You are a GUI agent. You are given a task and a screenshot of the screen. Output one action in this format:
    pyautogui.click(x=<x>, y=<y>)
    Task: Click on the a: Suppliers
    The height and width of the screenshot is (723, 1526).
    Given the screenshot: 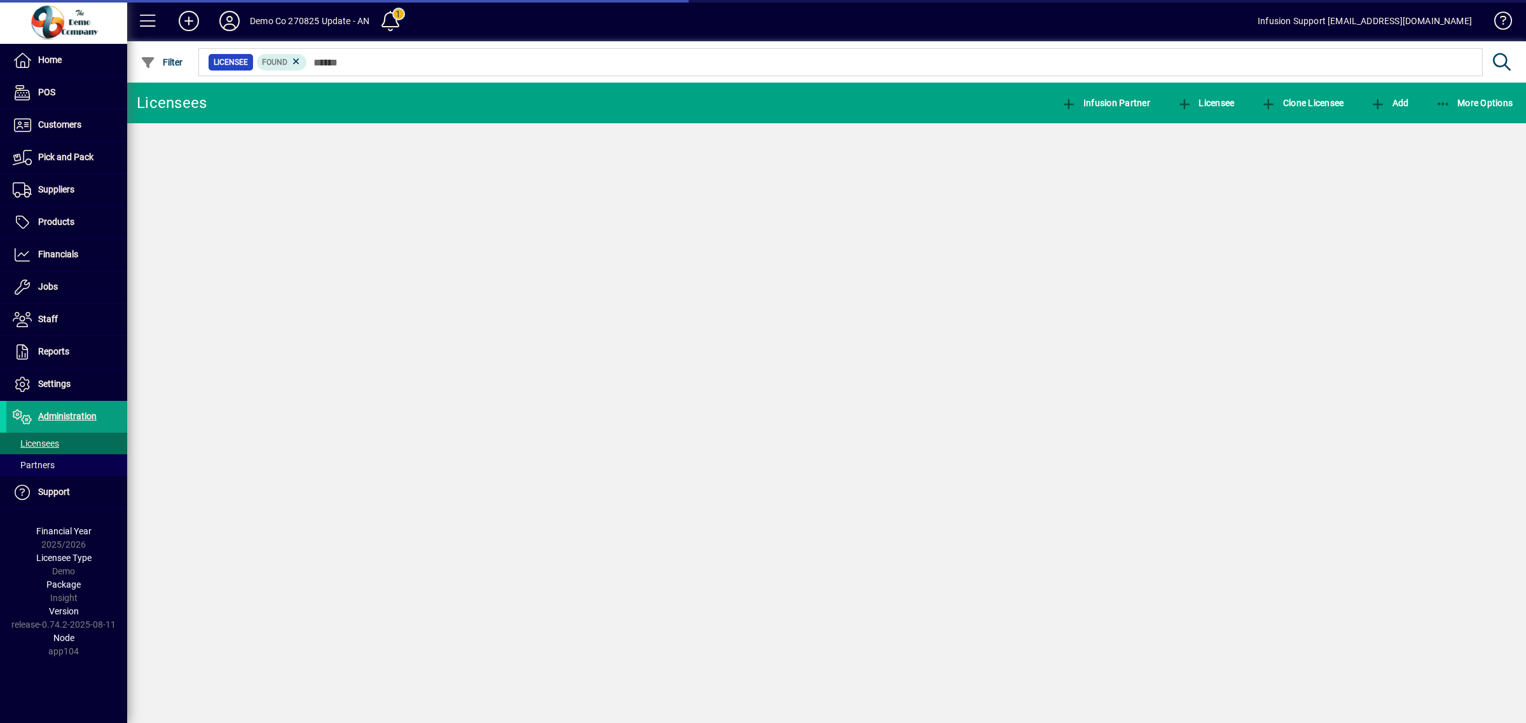 What is the action you would take?
    pyautogui.click(x=67, y=190)
    